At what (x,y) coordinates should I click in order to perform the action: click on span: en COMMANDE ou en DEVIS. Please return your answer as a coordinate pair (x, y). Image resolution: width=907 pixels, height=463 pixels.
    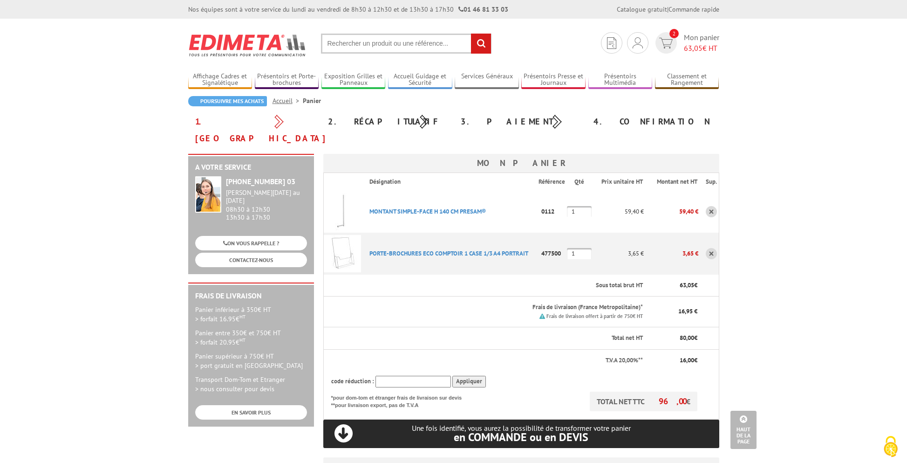
    Looking at the image, I should click on (521, 437).